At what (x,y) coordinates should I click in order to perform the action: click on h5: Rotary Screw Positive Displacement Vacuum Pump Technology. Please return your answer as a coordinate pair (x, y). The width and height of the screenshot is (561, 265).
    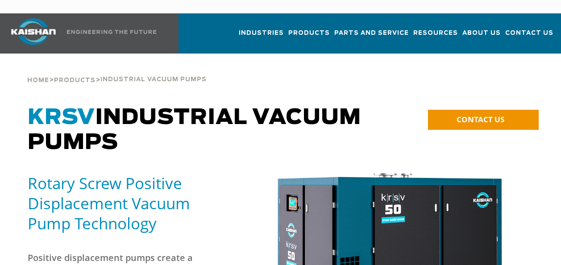
    Looking at the image, I should click on (125, 203).